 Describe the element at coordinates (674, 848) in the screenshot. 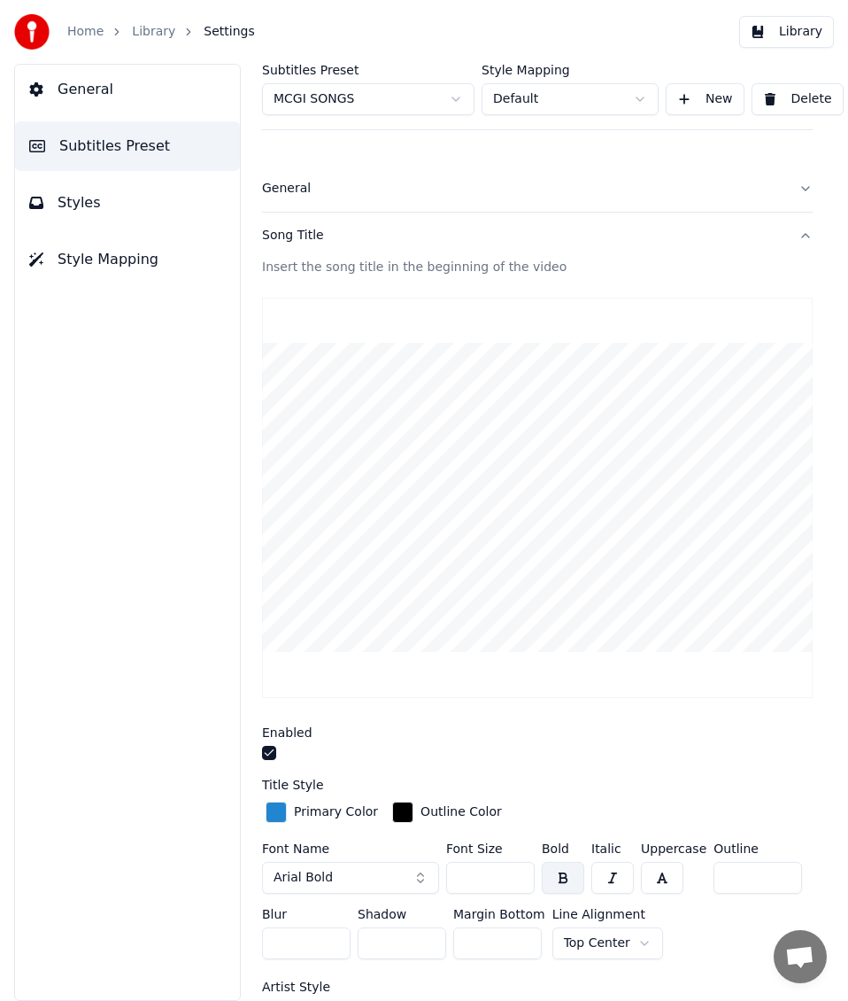

I see `label: Uppercase` at that location.